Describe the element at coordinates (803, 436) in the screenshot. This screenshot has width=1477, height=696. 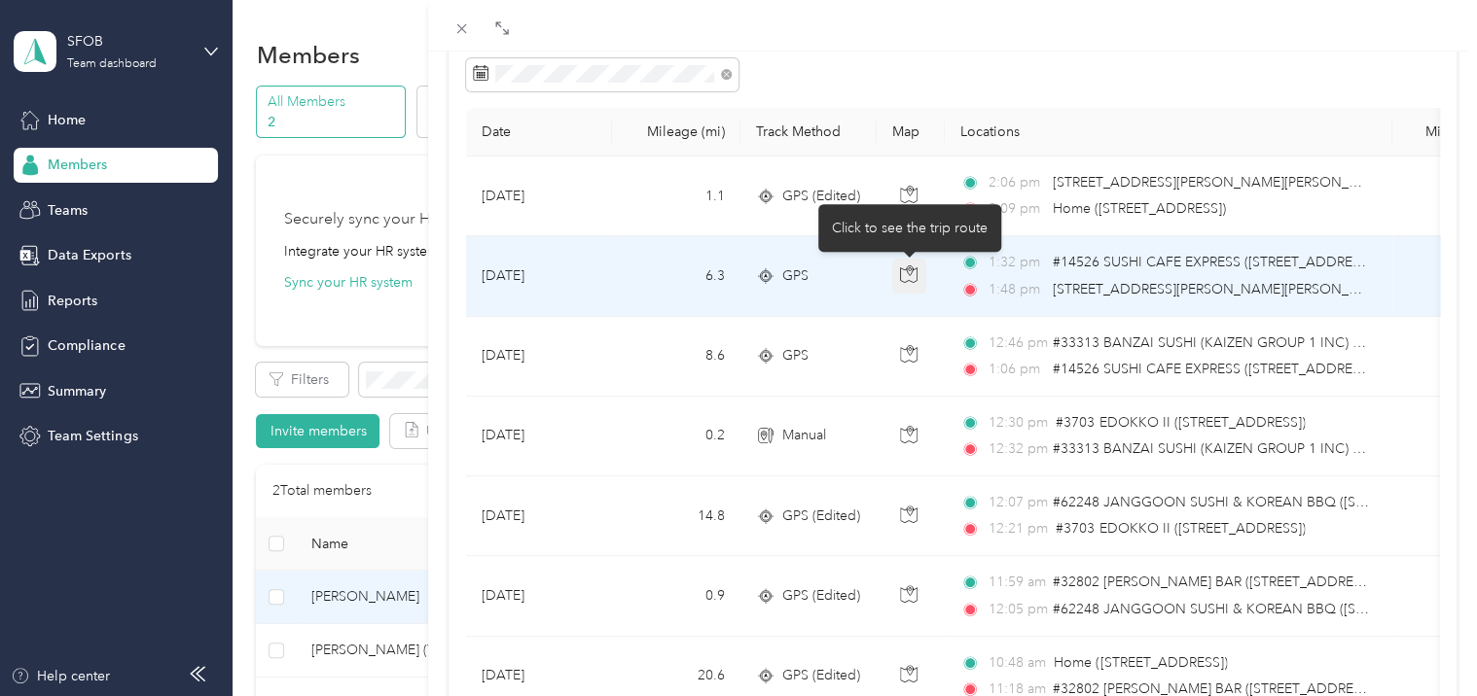
I see `span: Manual` at that location.